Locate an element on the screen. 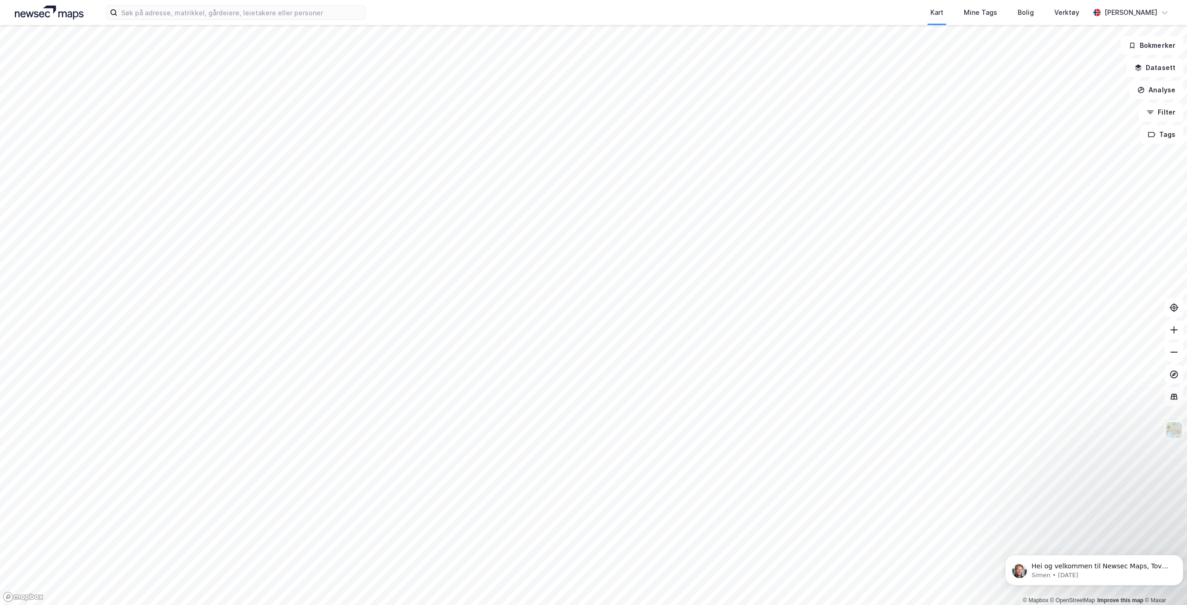 The height and width of the screenshot is (605, 1187). div: Kart is located at coordinates (937, 13).